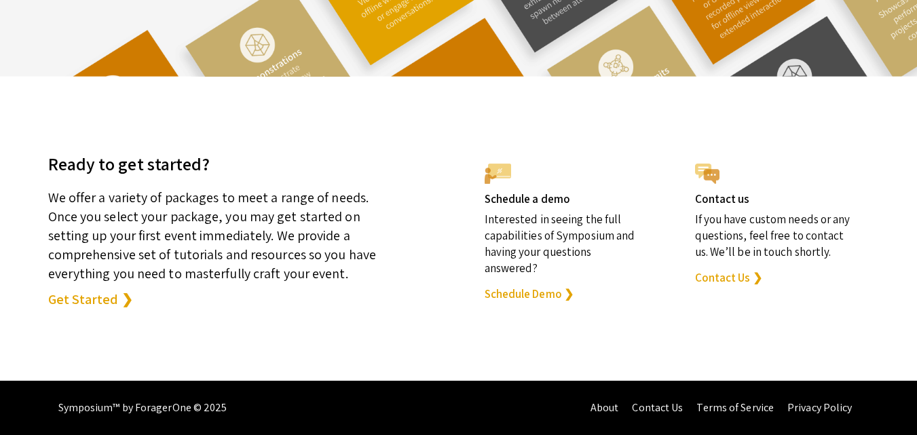  What do you see at coordinates (729, 278) in the screenshot?
I see `a: Contact Us ❯` at bounding box center [729, 278].